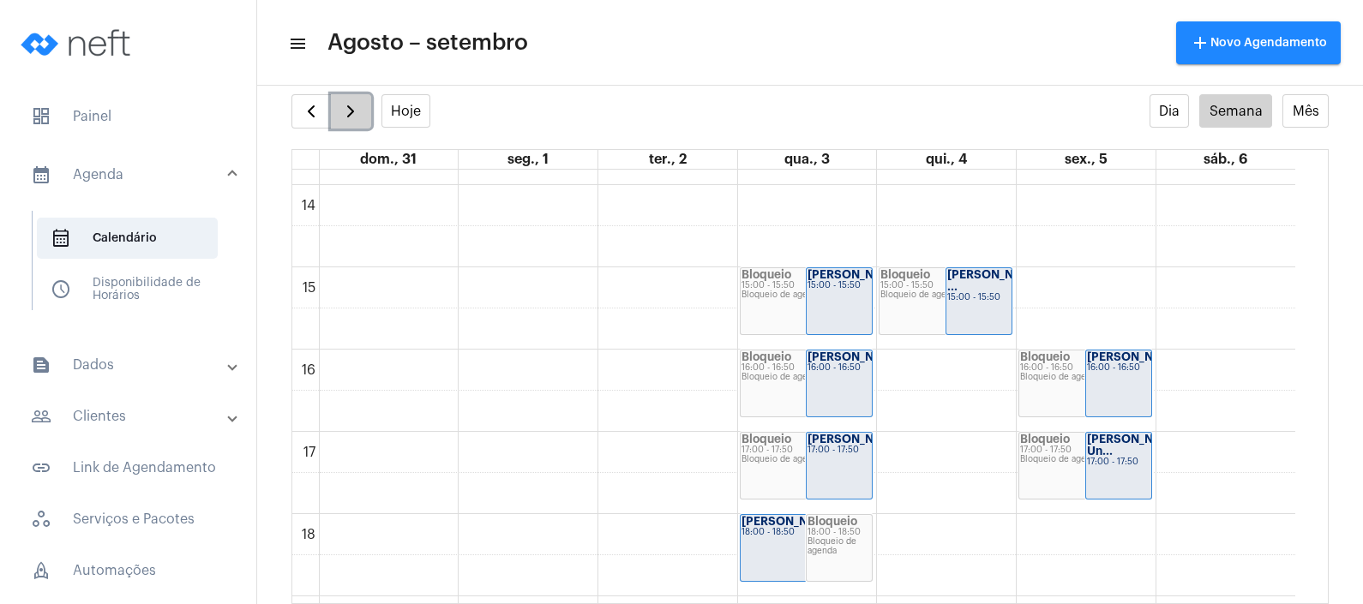  What do you see at coordinates (78, 43) in the screenshot?
I see `img: logo-neft-novo-2.png` at bounding box center [78, 43].